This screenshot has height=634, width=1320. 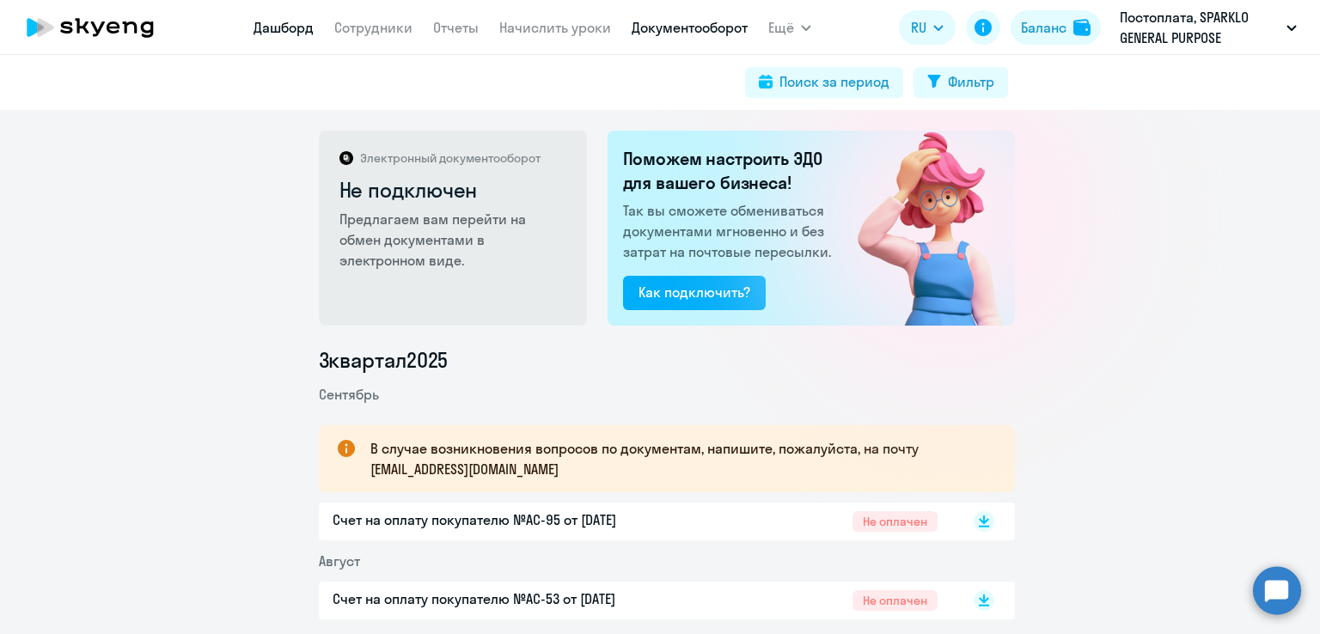 I want to click on span: Август, so click(x=339, y=561).